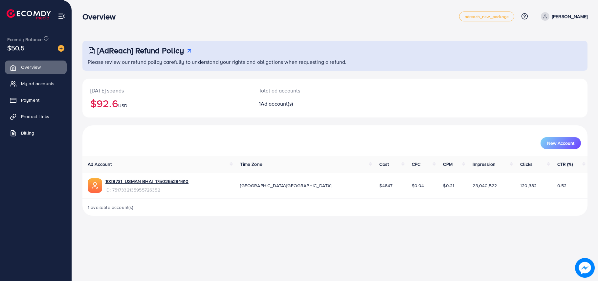  Describe the element at coordinates (95, 185) in the screenshot. I see `img: ic-ads-acc.e4c84228.svg` at that location.